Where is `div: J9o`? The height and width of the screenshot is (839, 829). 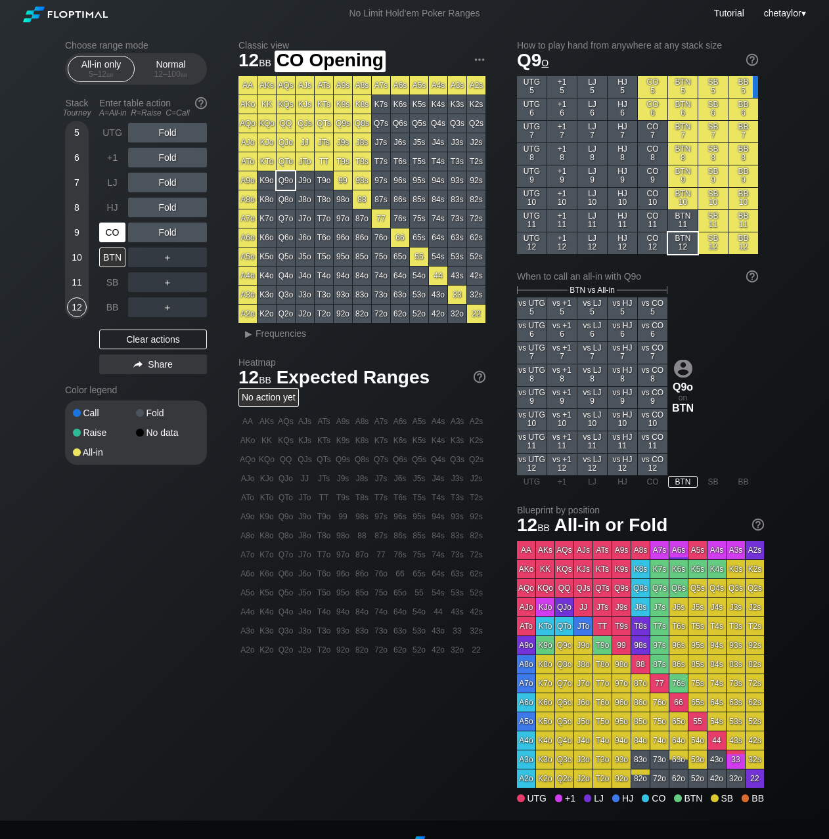 div: J9o is located at coordinates (305, 181).